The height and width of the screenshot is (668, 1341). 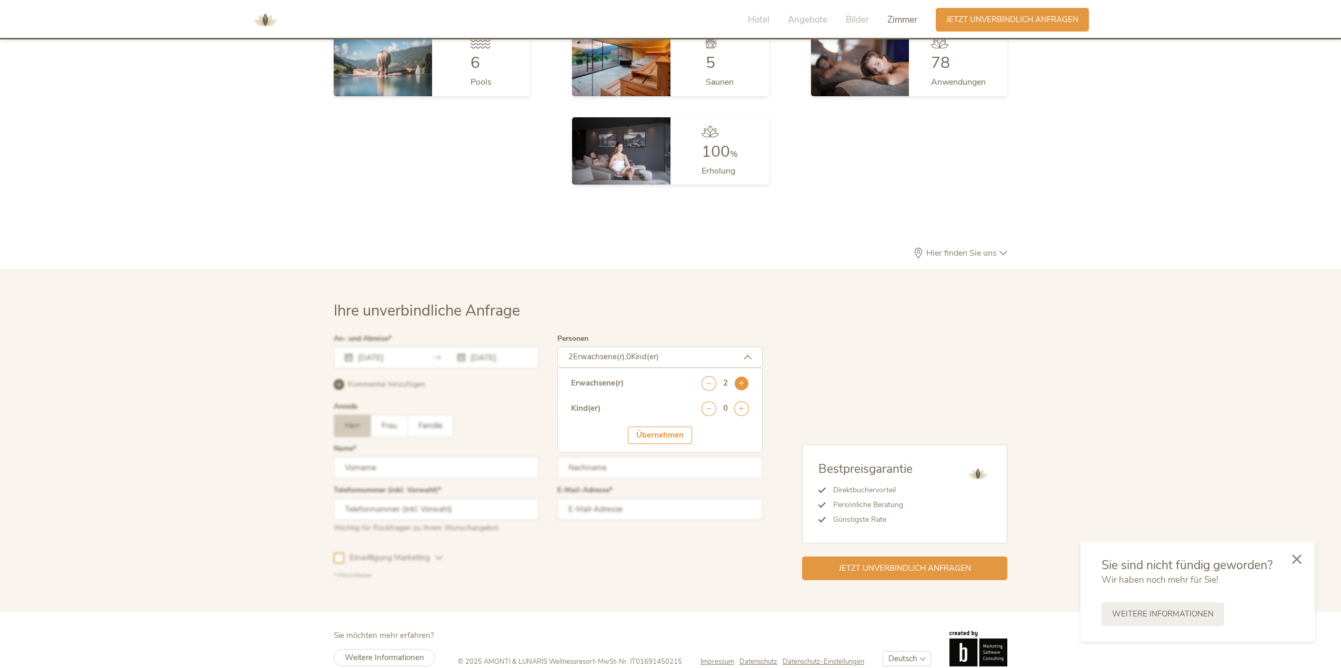 I want to click on span: Impressum, so click(x=717, y=662).